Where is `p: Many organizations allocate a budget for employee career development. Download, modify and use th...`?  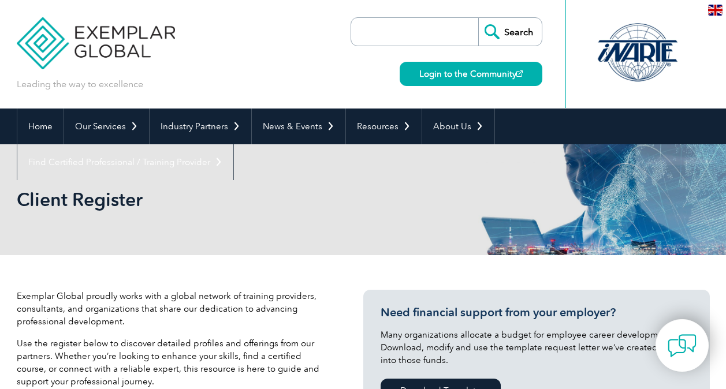
p: Many organizations allocate a budget for employee career development. Download, modify and use th... is located at coordinates (537, 348).